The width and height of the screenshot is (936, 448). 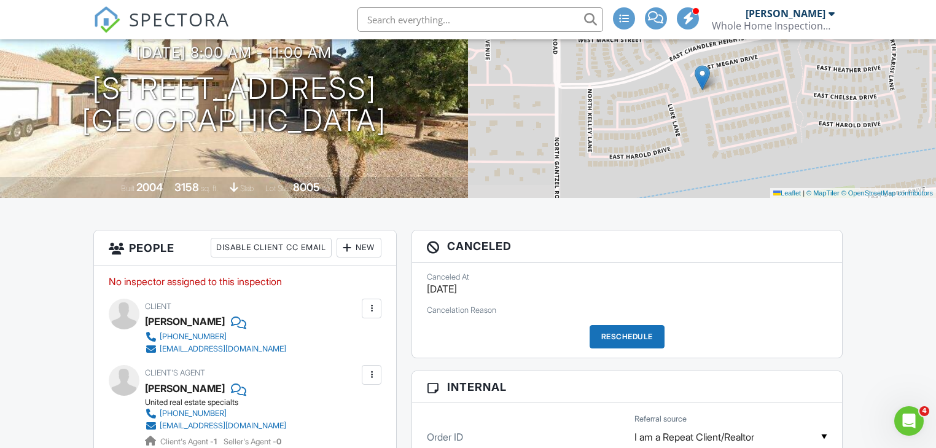 What do you see at coordinates (107, 20) in the screenshot?
I see `img: The Best Home Inspection Software - Spectora` at bounding box center [107, 20].